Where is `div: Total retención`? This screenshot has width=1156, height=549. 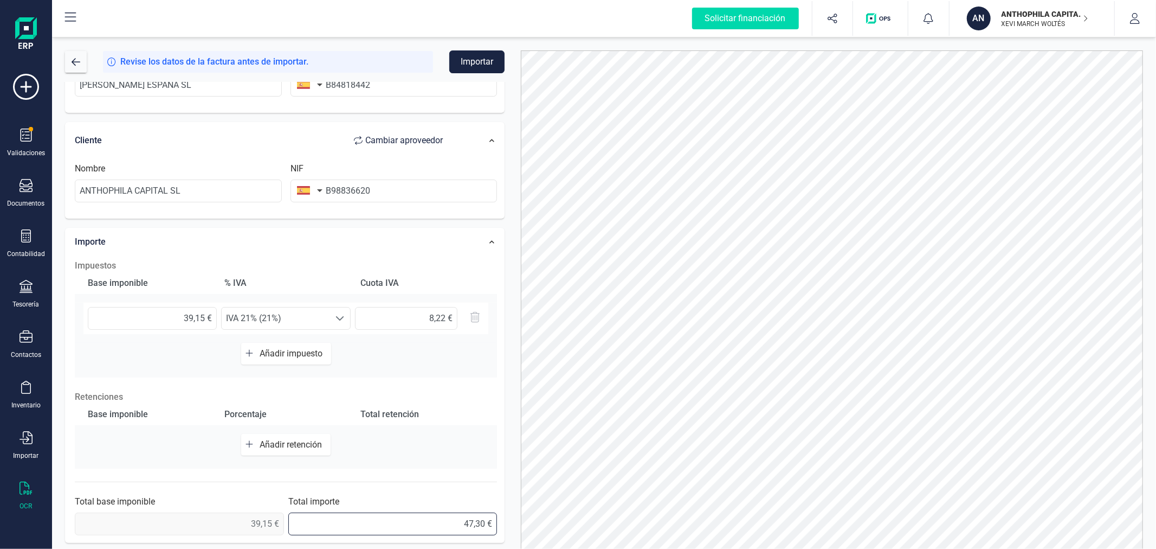
div: Total retención is located at coordinates (423, 414).